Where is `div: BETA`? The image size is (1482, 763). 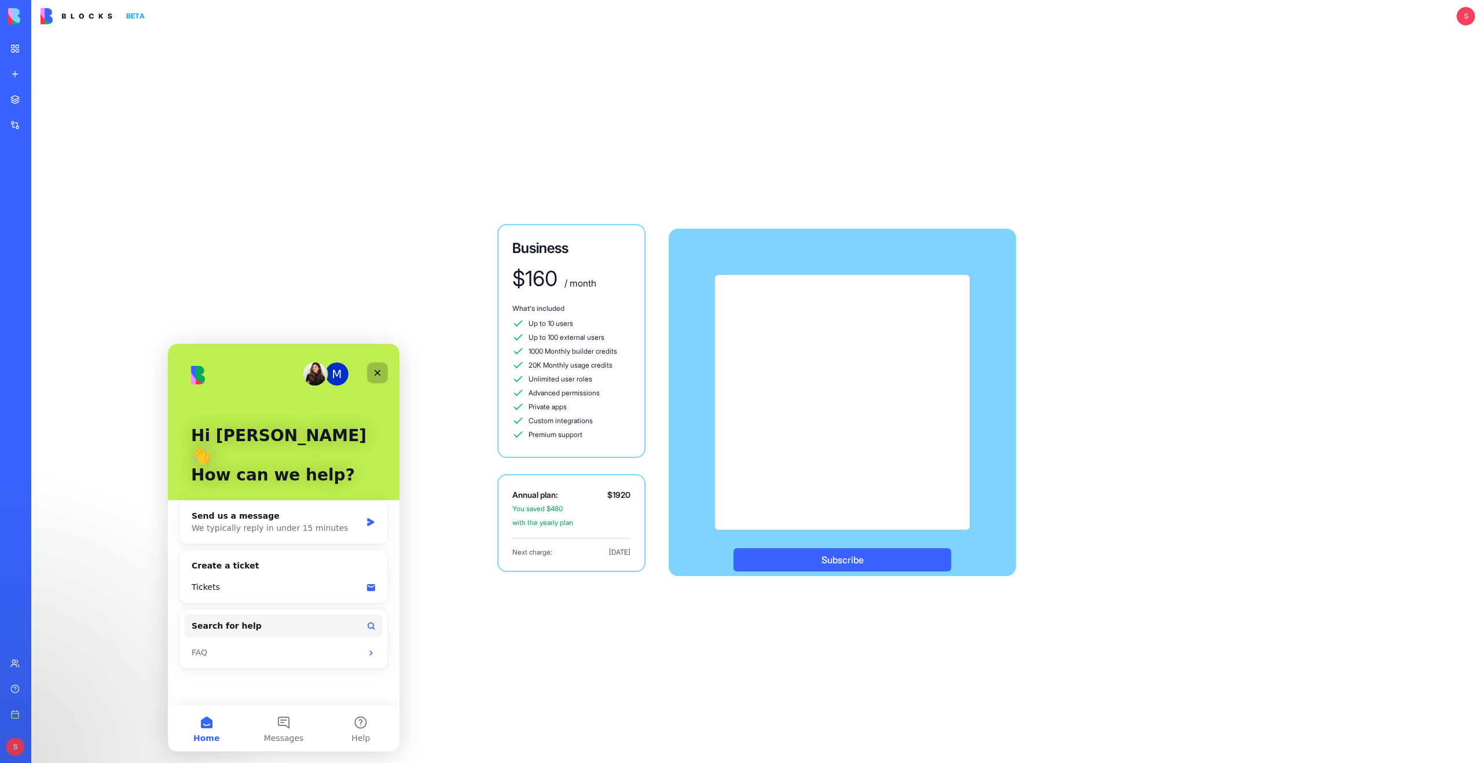 div: BETA is located at coordinates (135, 16).